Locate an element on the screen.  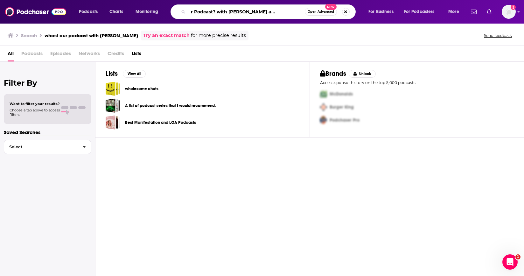
a: ListsView All is located at coordinates (126, 73).